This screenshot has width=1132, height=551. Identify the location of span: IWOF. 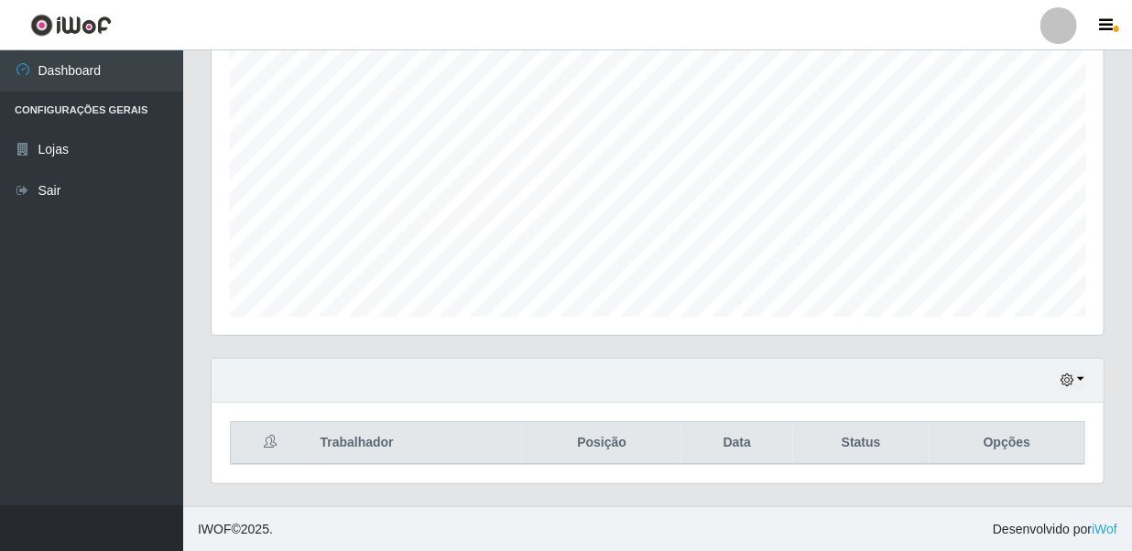
(214, 529).